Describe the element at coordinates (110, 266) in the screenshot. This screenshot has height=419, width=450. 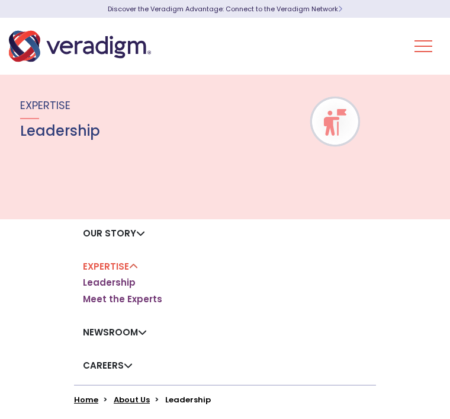
I see `a: Expertise` at that location.